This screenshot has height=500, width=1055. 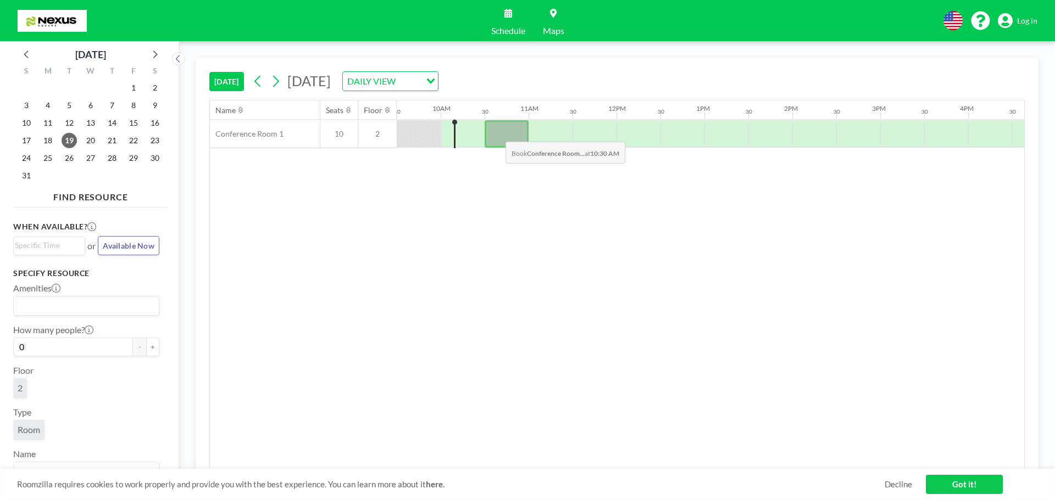 What do you see at coordinates (155, 105) in the screenshot?
I see `span: Saturday, August 9, 2025` at bounding box center [155, 105].